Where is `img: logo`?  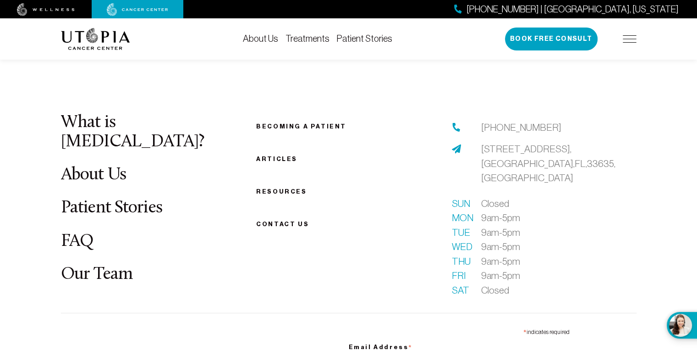
img: logo is located at coordinates (95, 39).